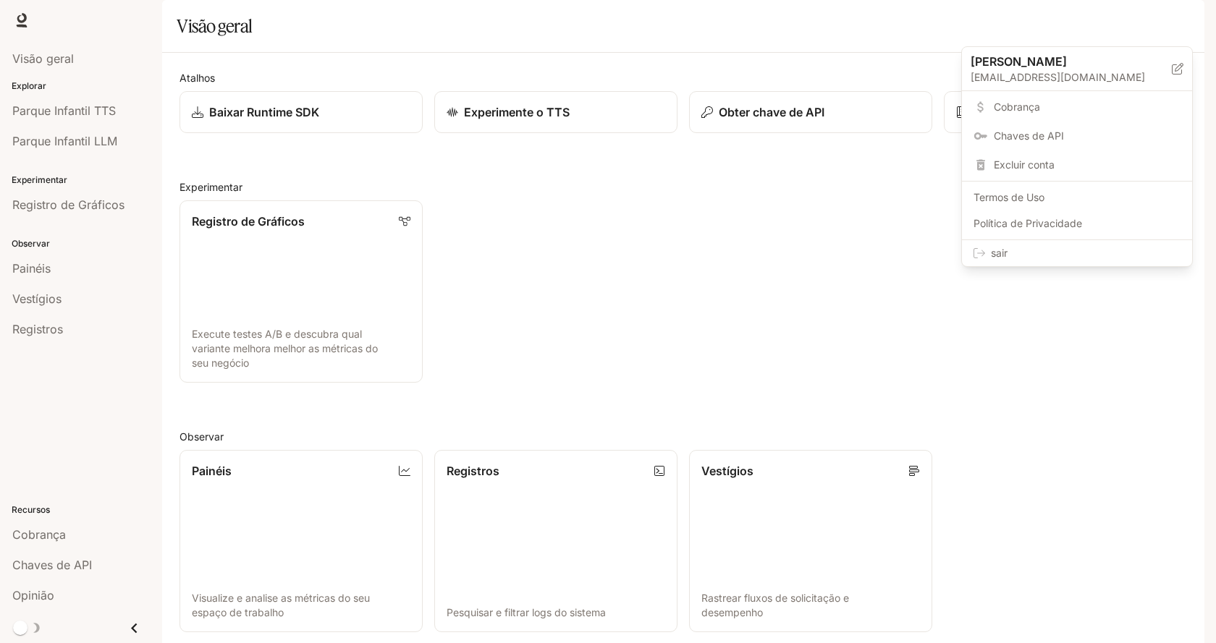  Describe the element at coordinates (1077, 107) in the screenshot. I see `a: Cobrança` at that location.